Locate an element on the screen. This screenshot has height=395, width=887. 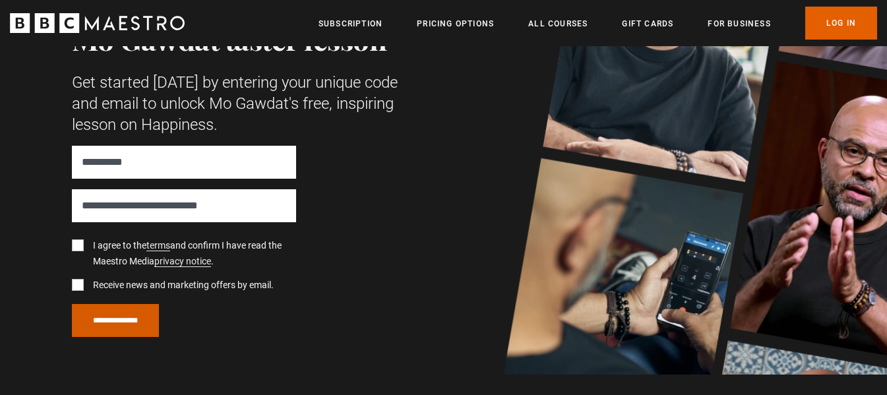
a: terms is located at coordinates (158, 245).